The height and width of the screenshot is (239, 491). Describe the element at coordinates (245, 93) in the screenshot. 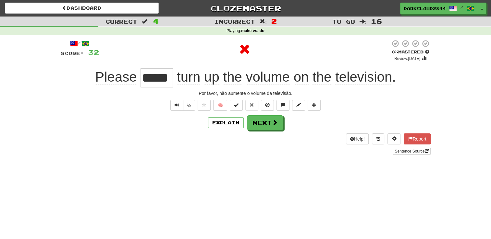

I see `div: Por favor, não aumente o volume da televisão.` at that location.